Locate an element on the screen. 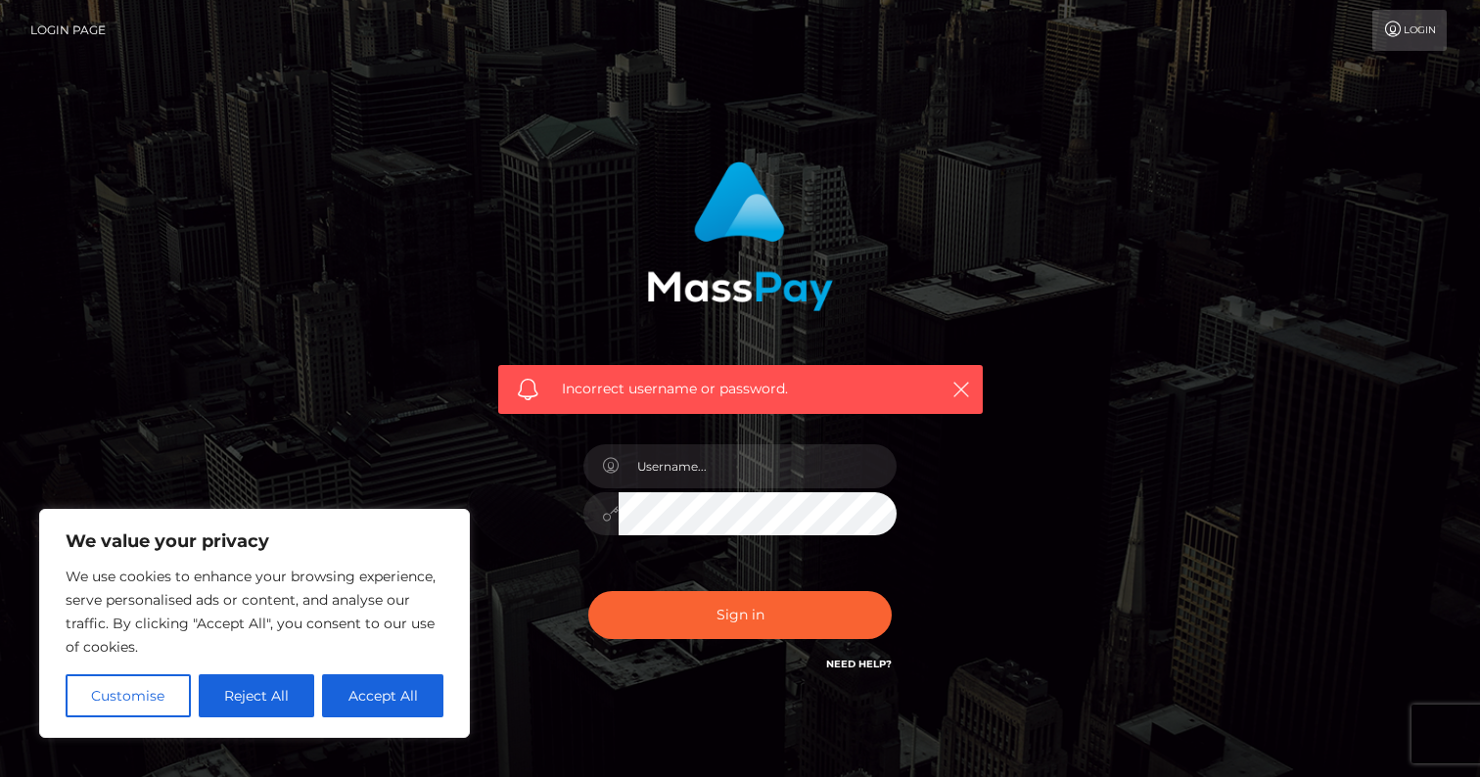 The width and height of the screenshot is (1480, 777). a: Need Help? is located at coordinates (858, 664).